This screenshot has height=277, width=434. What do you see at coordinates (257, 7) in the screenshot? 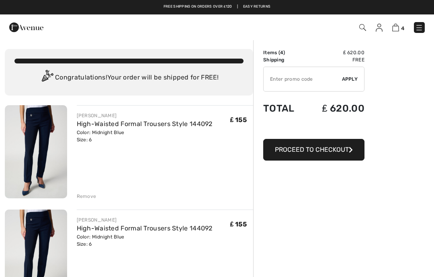
I see `a: Easy Returns` at bounding box center [257, 7].